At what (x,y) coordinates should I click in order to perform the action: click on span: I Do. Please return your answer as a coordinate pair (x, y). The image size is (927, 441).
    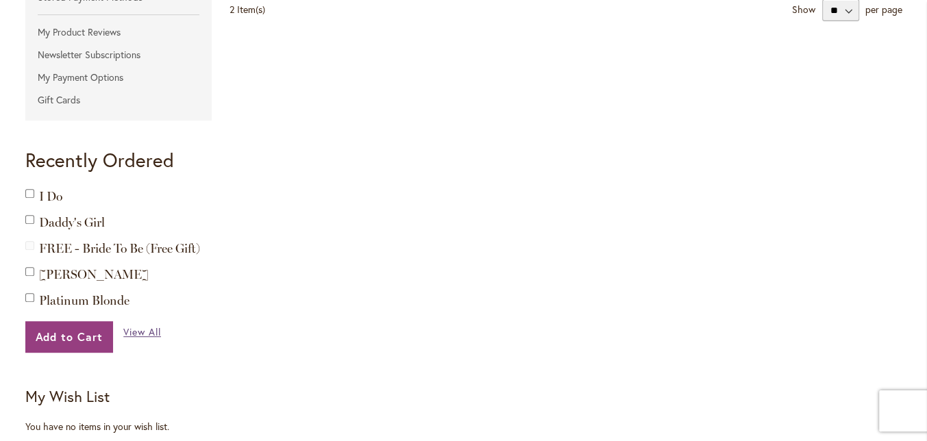
    Looking at the image, I should click on (51, 197).